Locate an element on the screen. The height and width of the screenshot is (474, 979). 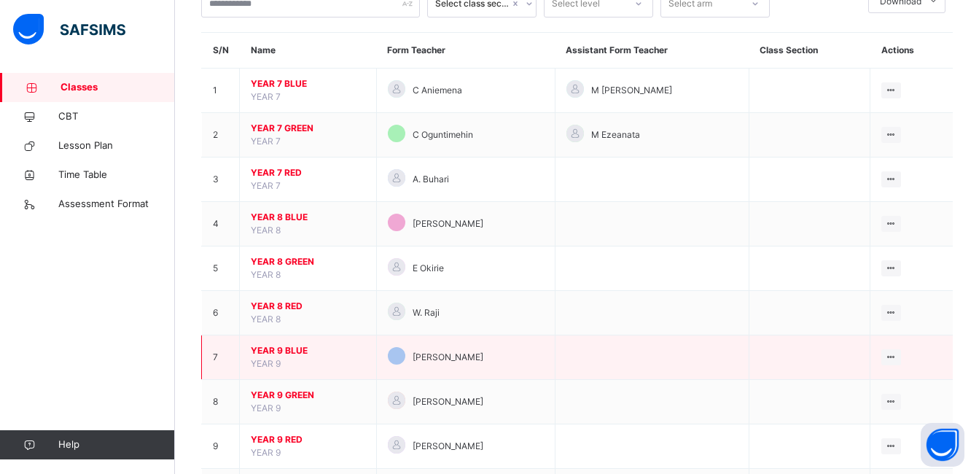
span: YEAR 8 GREEN is located at coordinates (308, 262).